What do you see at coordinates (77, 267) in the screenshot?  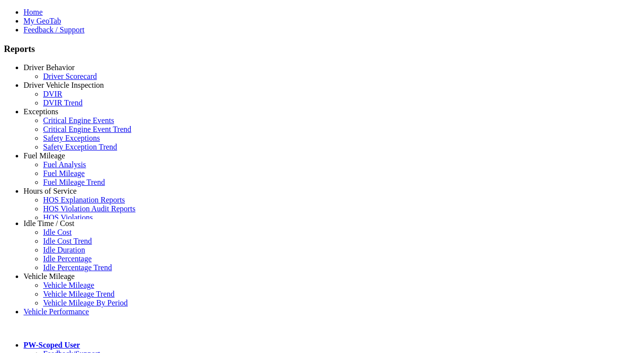 I see `a: Idle Percentage Trend` at bounding box center [77, 267].